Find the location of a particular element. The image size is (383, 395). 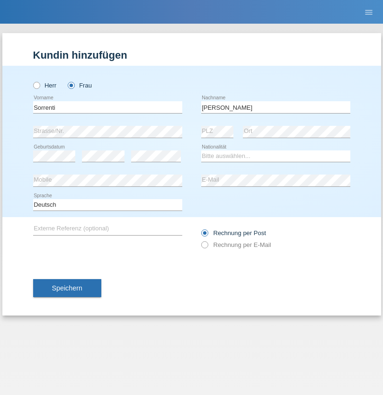

input: Herr is located at coordinates (36, 85).